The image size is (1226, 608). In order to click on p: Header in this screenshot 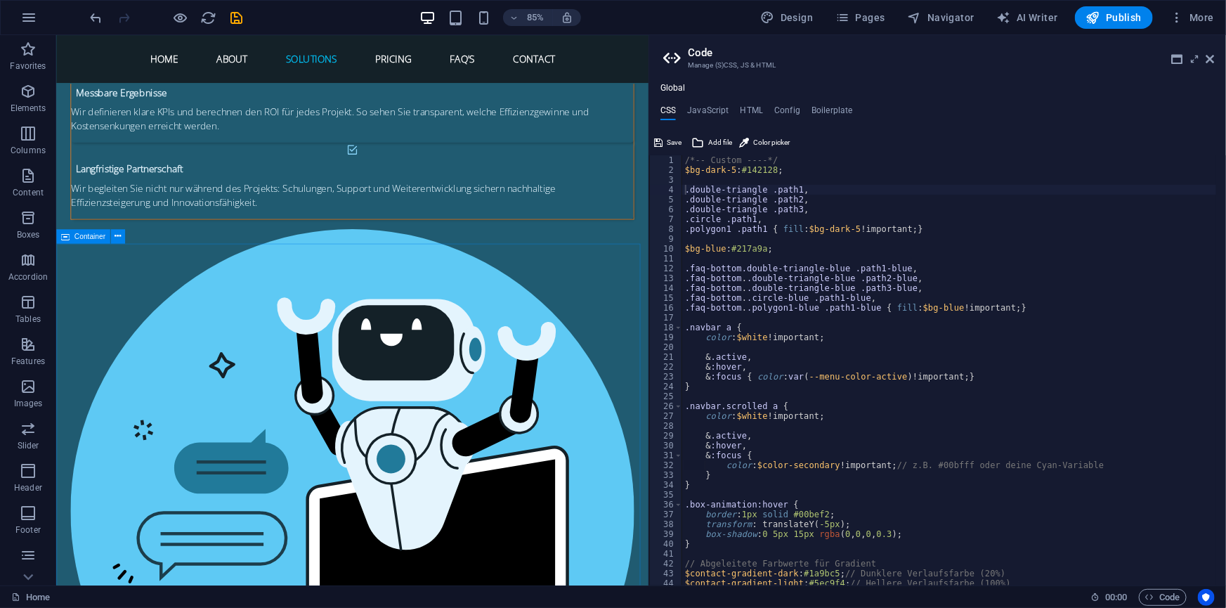, I will do `click(28, 488)`.